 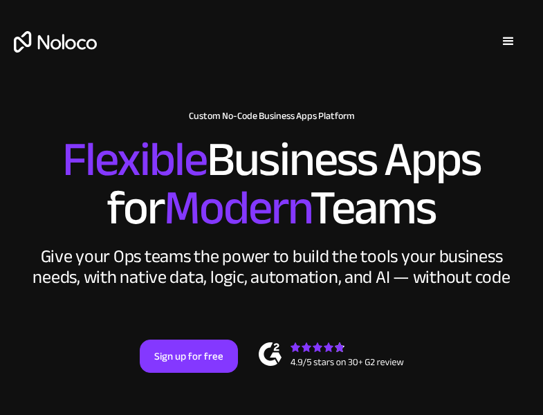 What do you see at coordinates (134, 159) in the screenshot?
I see `span: Flexible` at bounding box center [134, 159].